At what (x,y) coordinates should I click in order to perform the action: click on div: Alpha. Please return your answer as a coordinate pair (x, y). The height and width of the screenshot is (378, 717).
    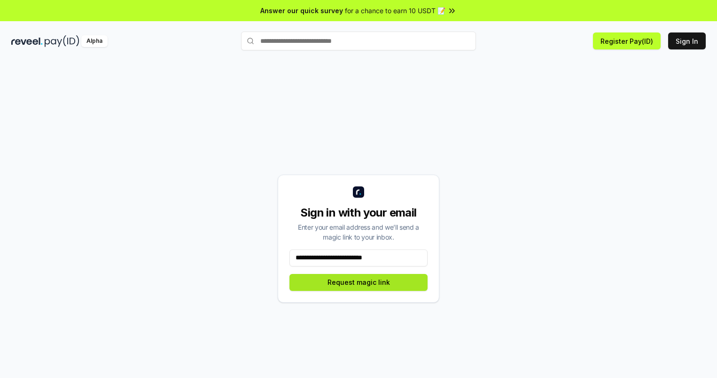
    Looking at the image, I should click on (95, 41).